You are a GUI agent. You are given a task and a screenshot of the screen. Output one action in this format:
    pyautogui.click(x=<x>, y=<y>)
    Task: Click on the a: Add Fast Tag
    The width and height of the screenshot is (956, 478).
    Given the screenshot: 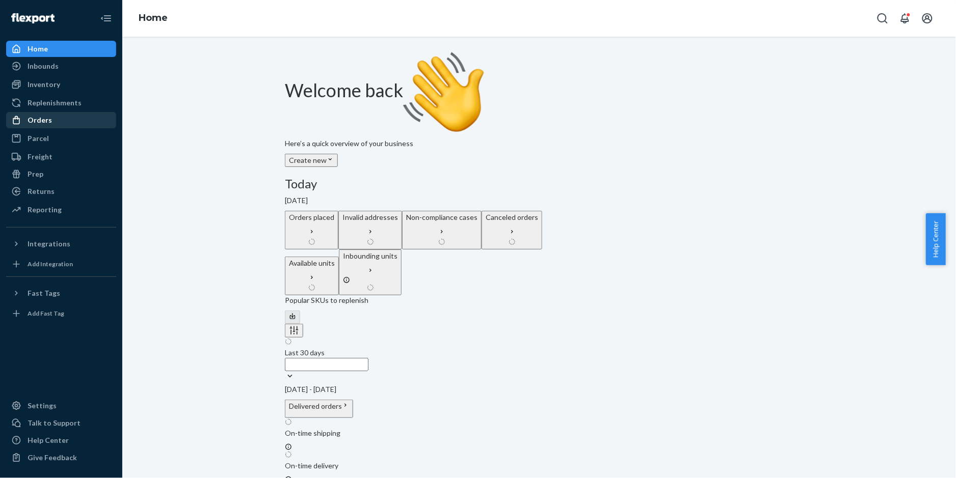 What is the action you would take?
    pyautogui.click(x=61, y=314)
    